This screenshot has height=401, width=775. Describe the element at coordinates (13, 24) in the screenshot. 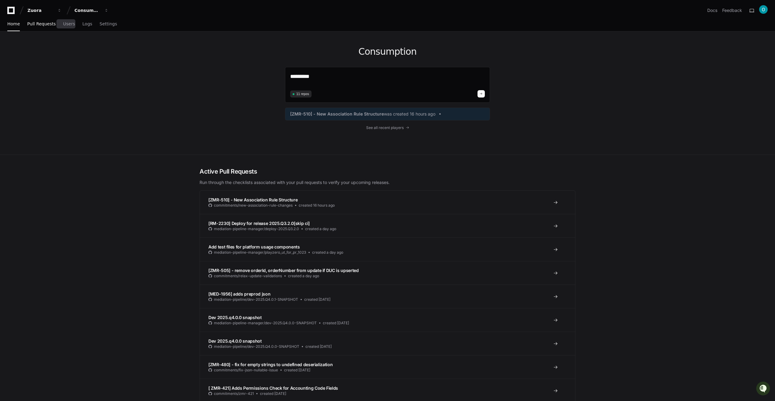

I see `a: Home` at that location.